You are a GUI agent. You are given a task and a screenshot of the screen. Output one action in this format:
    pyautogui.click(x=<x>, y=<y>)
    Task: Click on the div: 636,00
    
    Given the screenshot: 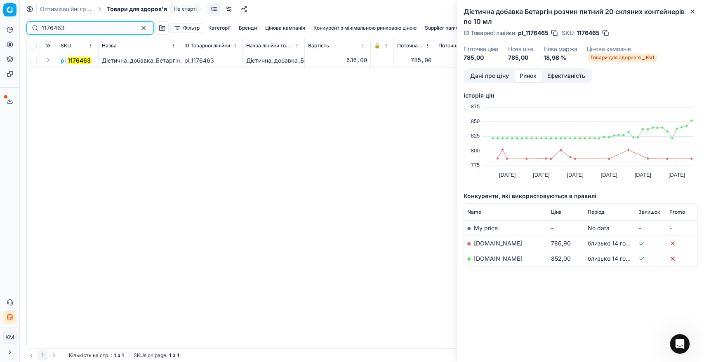 What is the action you would take?
    pyautogui.click(x=337, y=61)
    